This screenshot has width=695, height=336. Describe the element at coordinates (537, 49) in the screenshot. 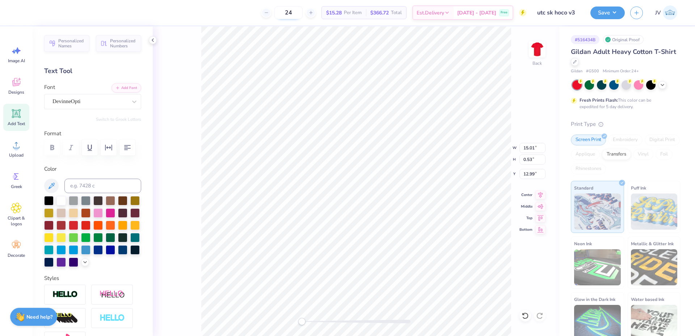

I see `img: Back` at that location.